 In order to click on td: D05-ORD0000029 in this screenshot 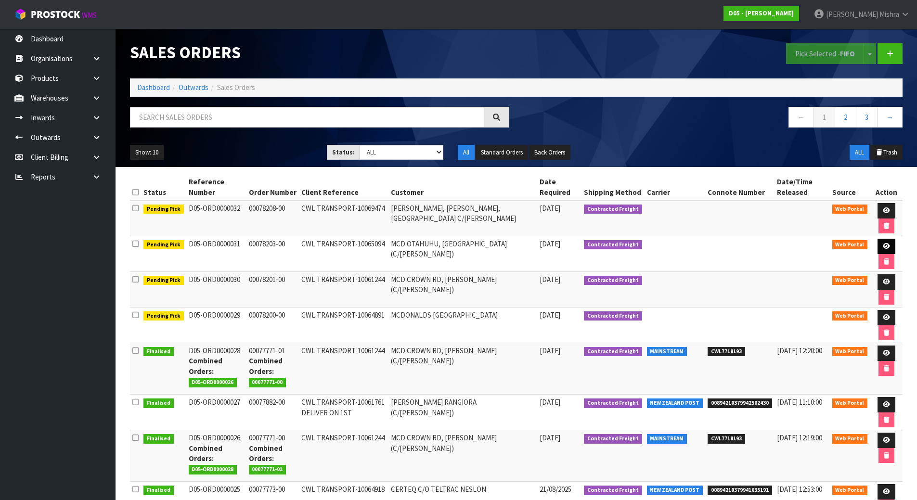, I will do `click(216, 325)`.